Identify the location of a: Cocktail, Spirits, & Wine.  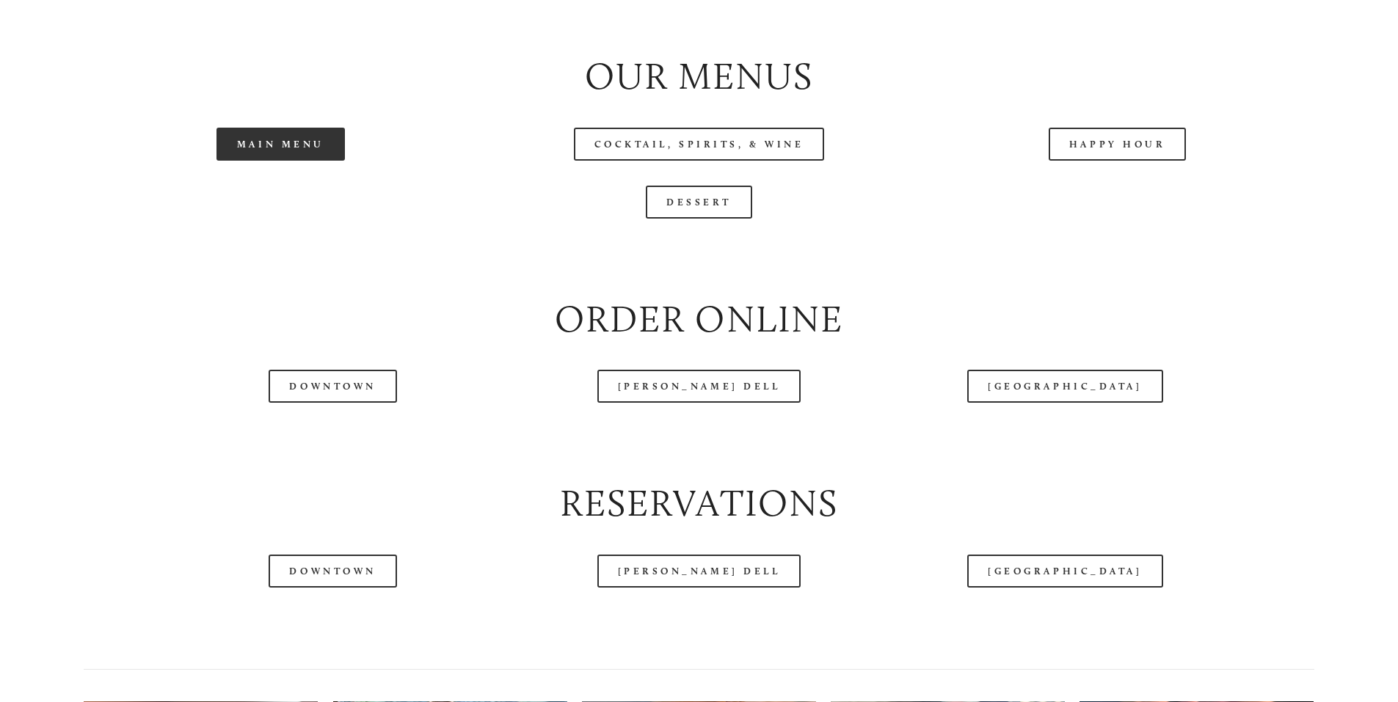
(699, 144).